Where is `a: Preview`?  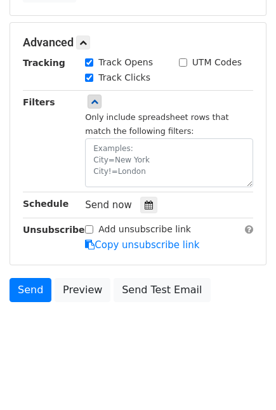 a: Preview is located at coordinates (83, 290).